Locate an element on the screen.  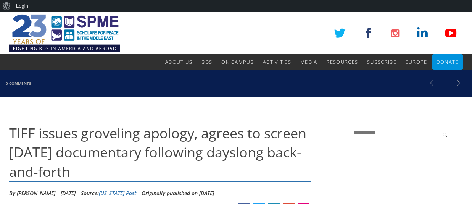
a: Media is located at coordinates (309, 62).